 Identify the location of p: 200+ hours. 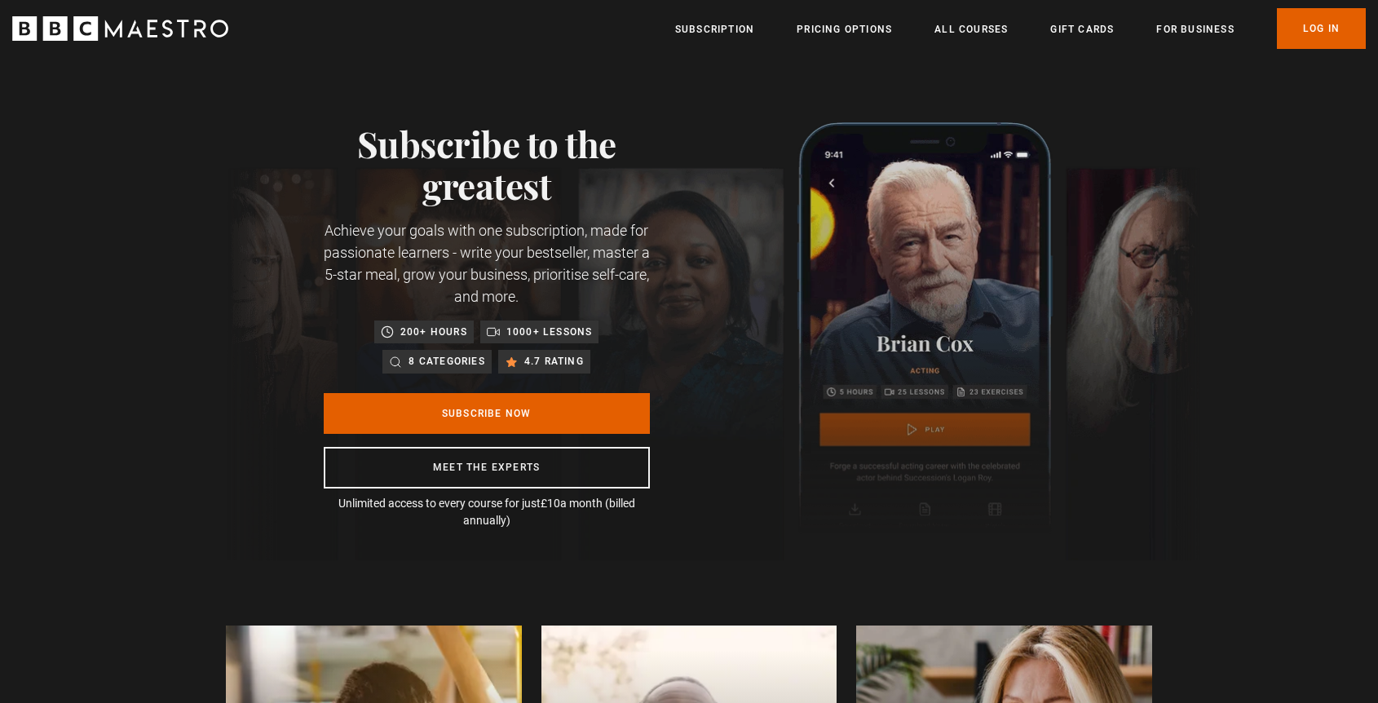
(434, 332).